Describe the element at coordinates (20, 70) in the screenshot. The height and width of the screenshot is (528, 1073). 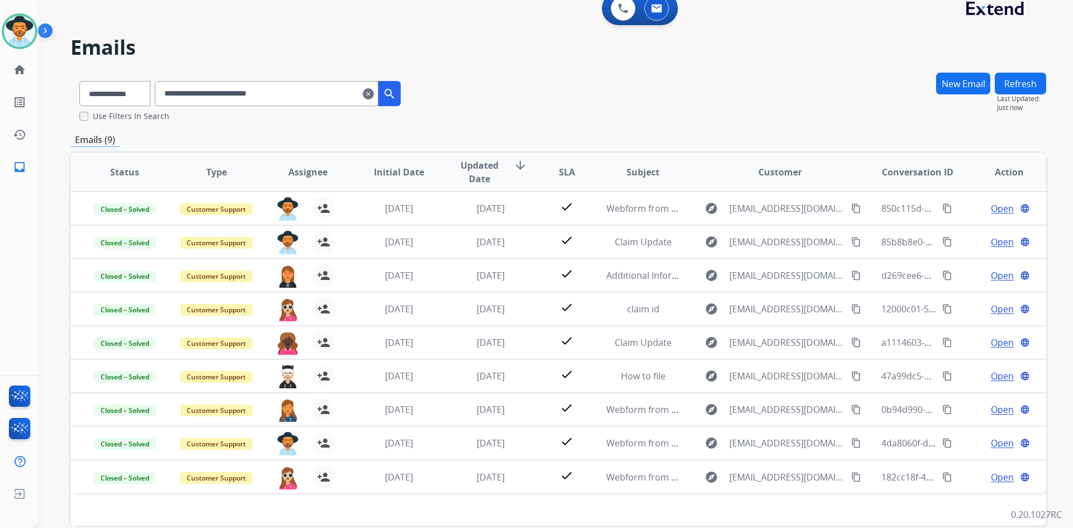
I see `mat-icon: home` at that location.